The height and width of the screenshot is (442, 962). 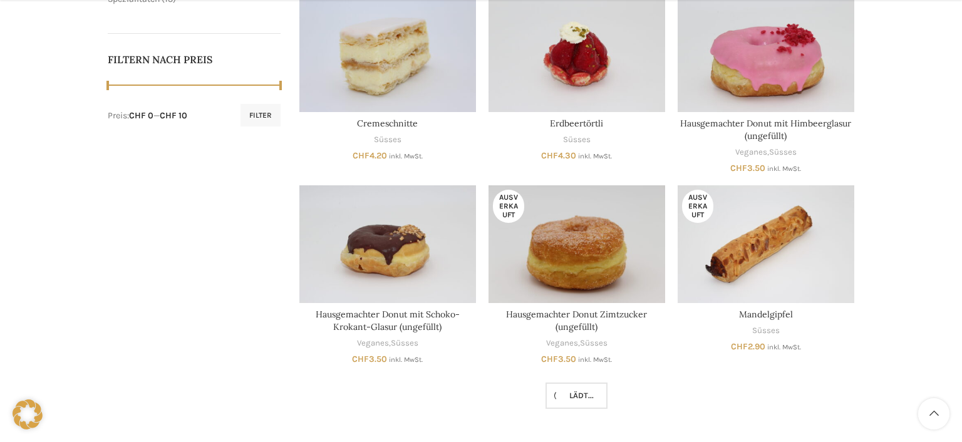 What do you see at coordinates (147, 116) in the screenshot?
I see `div: Preis: —` at bounding box center [147, 116].